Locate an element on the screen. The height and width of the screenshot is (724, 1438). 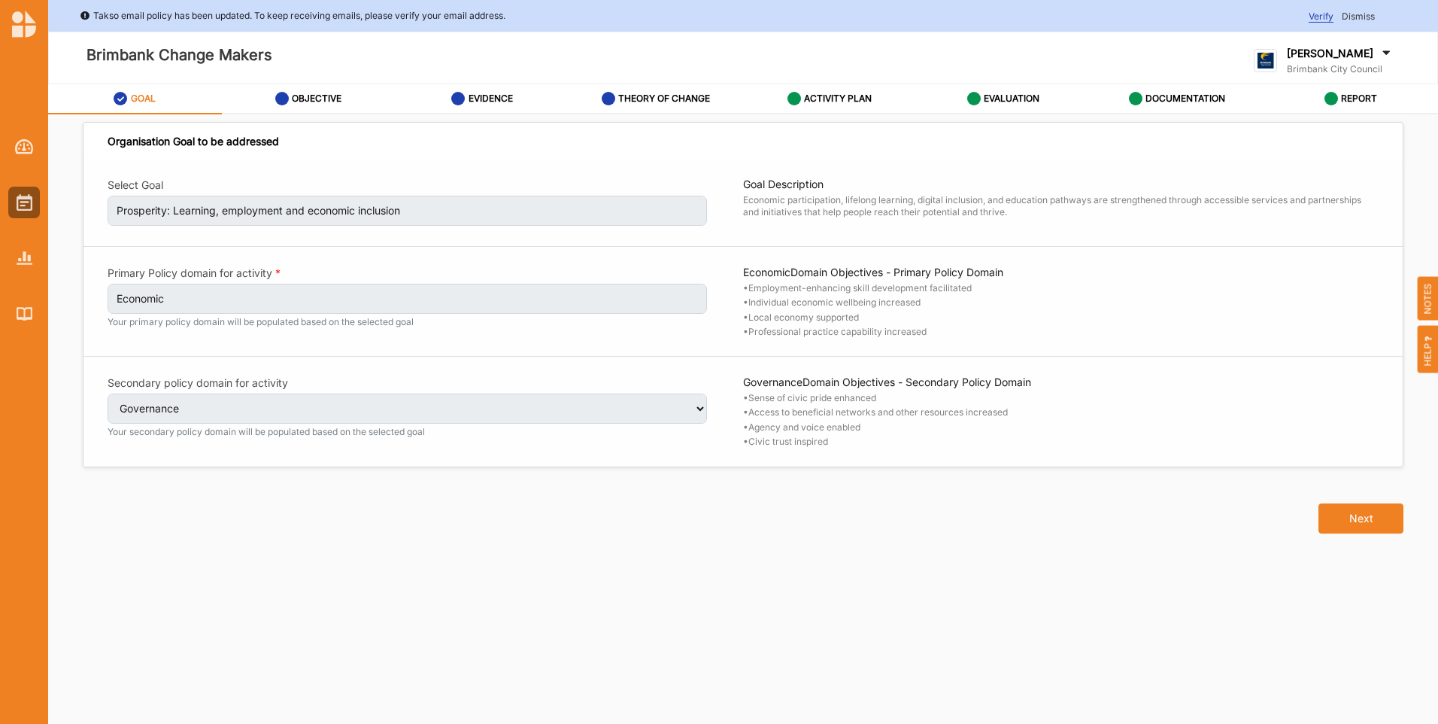
img: Reports is located at coordinates (24, 257).